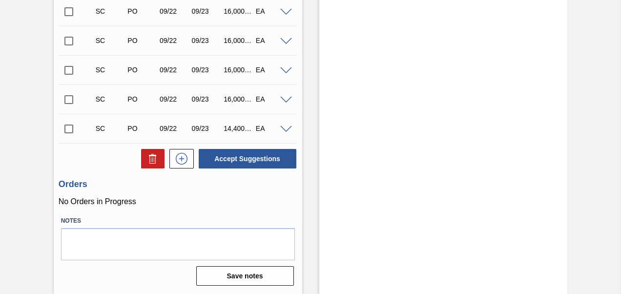 Image resolution: width=621 pixels, height=294 pixels. What do you see at coordinates (179, 159) in the screenshot?
I see `div: New suggestion` at bounding box center [179, 159].